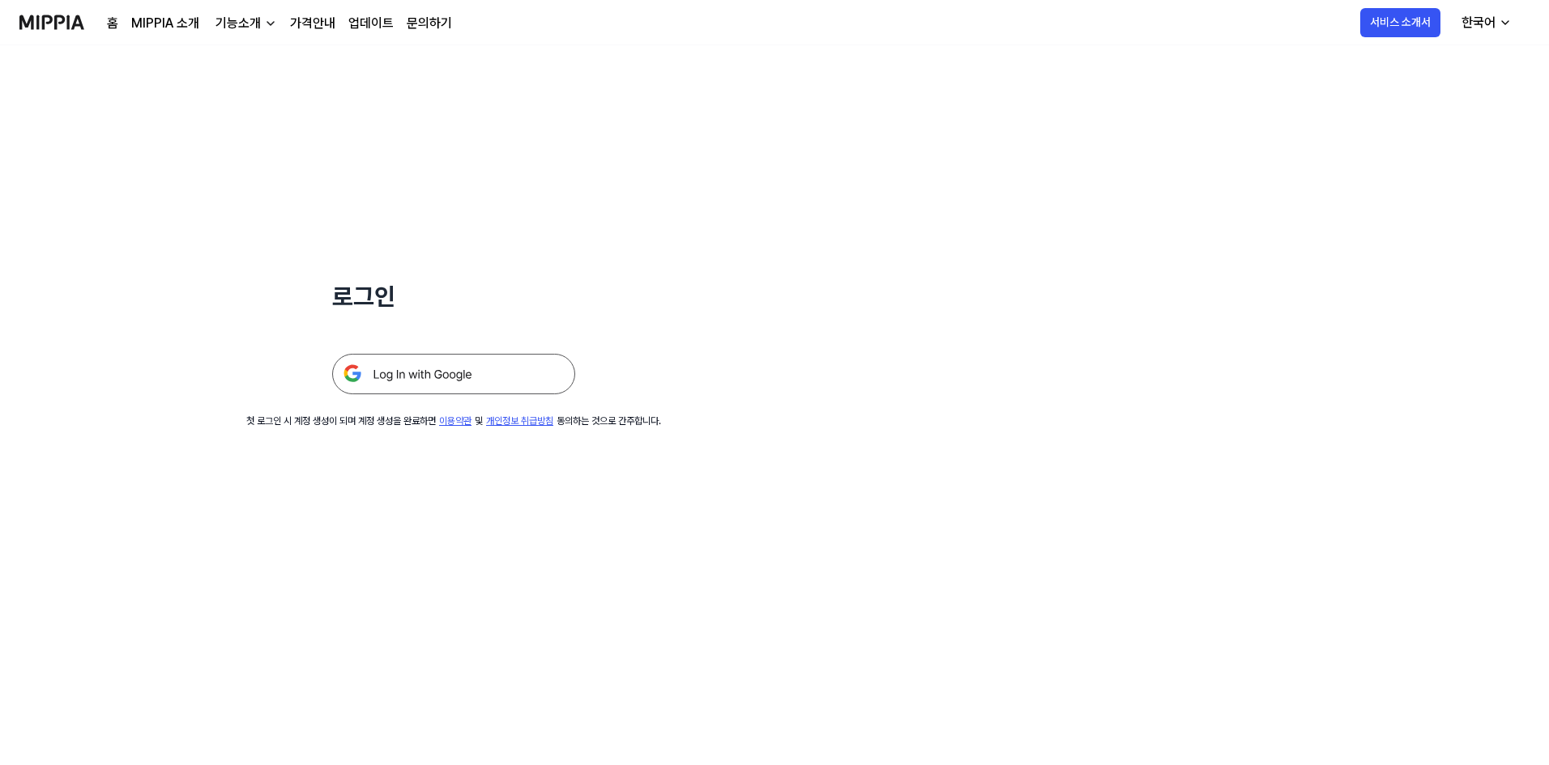 The height and width of the screenshot is (765, 1549). I want to click on img: down, so click(271, 23).